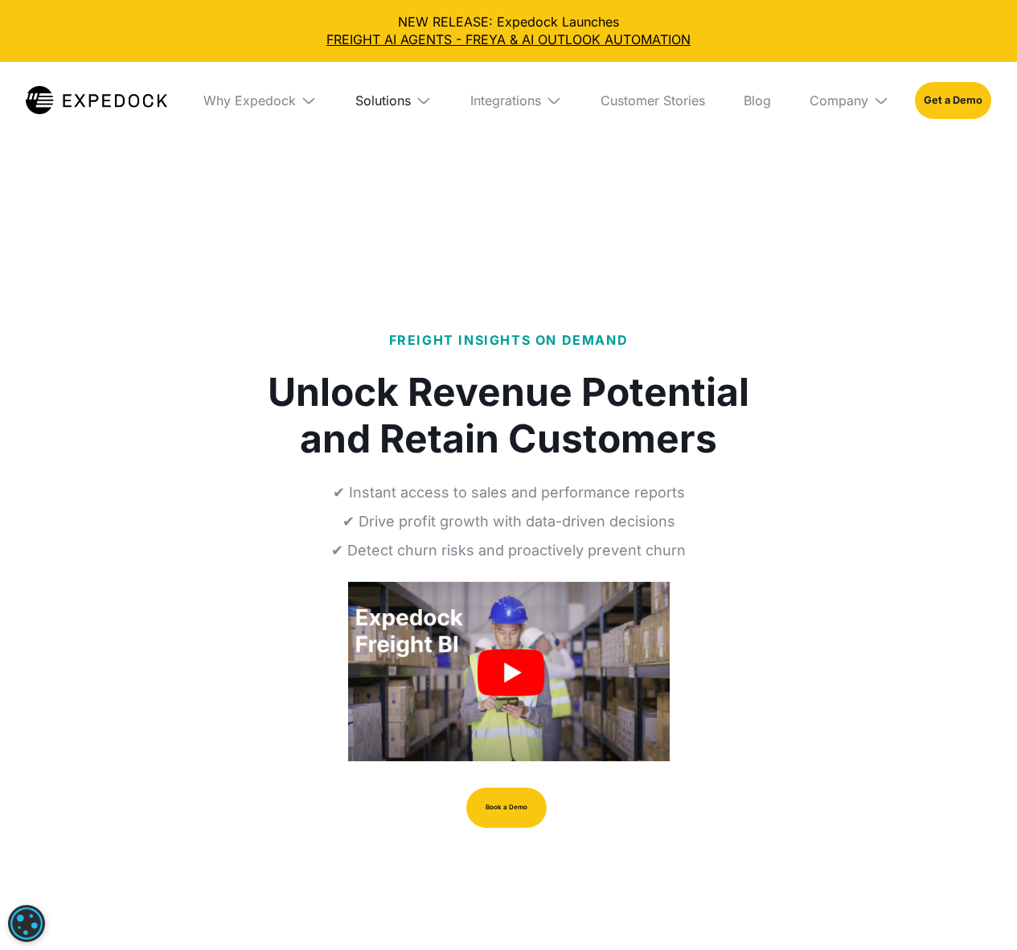 This screenshot has height=950, width=1017. What do you see at coordinates (879, 864) in the screenshot?
I see `div: Chat Widget` at bounding box center [879, 864].